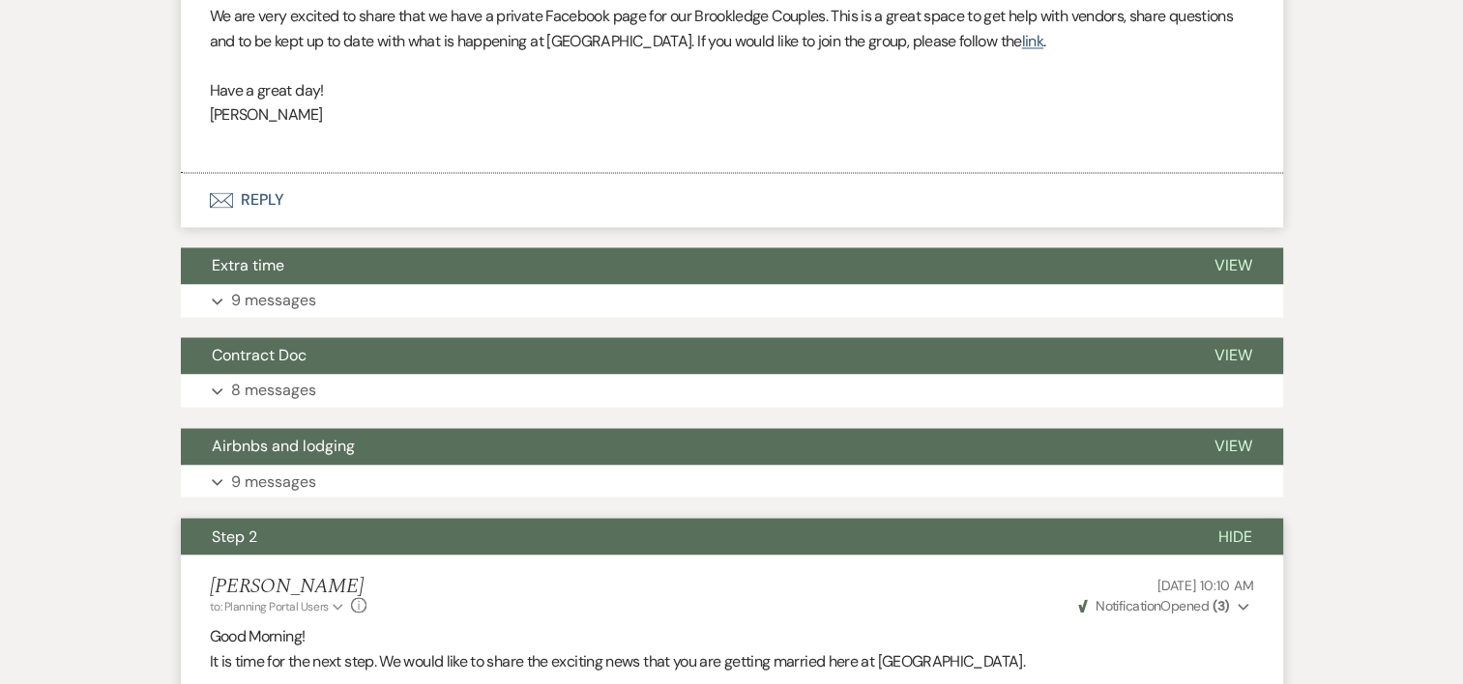 The width and height of the screenshot is (1463, 684). Describe the element at coordinates (1127, 605) in the screenshot. I see `span: Notification` at that location.